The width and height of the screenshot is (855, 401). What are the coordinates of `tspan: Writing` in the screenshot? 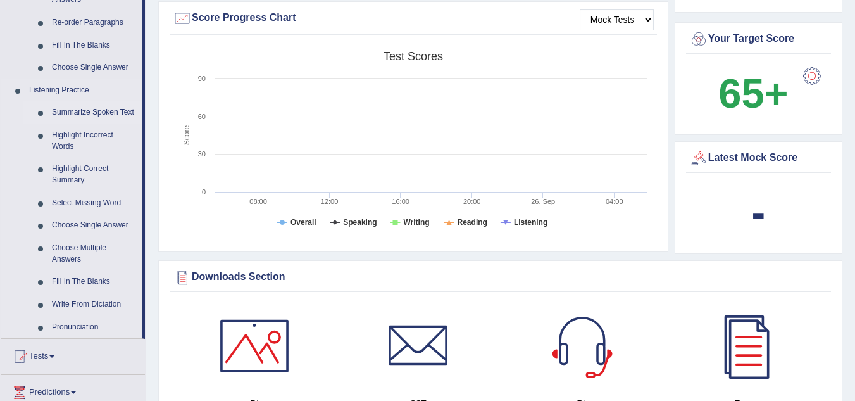 It's located at (416, 222).